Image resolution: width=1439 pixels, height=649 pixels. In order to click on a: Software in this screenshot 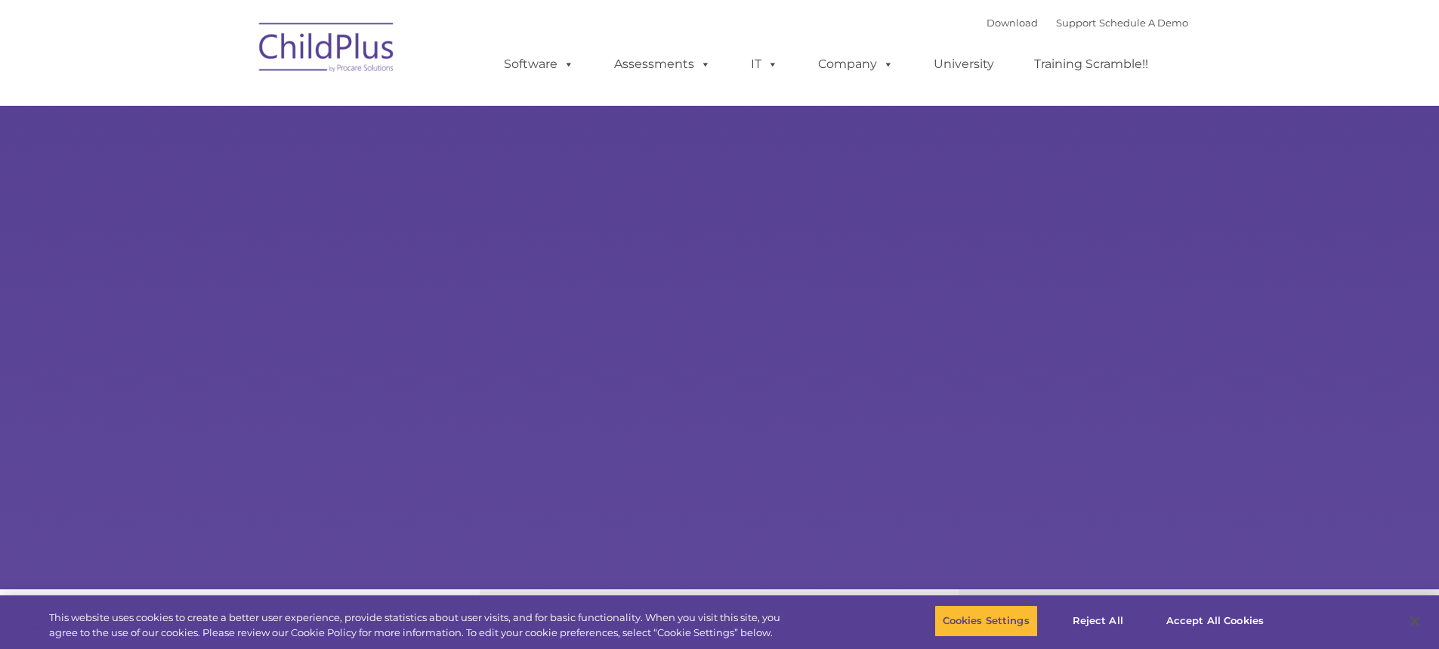, I will do `click(538, 64)`.